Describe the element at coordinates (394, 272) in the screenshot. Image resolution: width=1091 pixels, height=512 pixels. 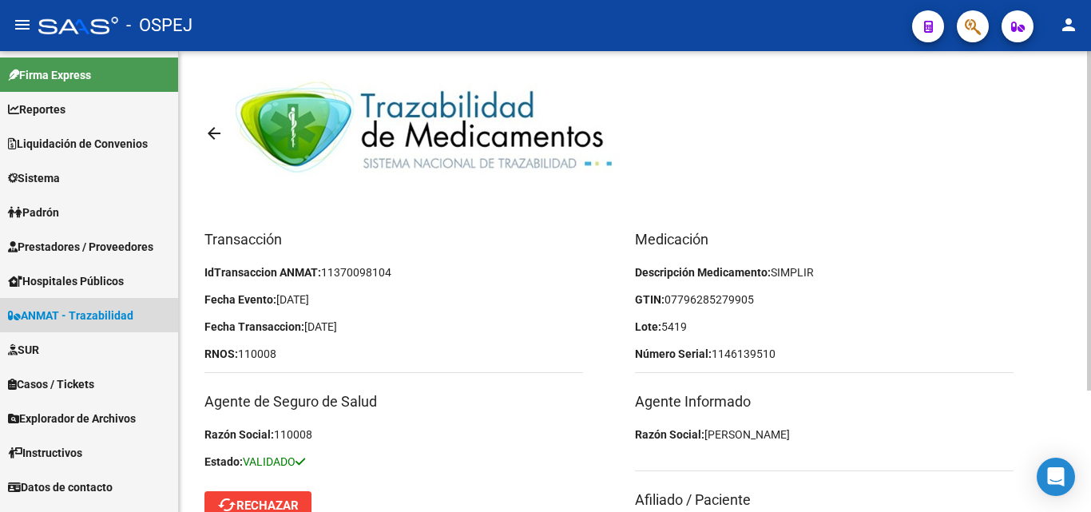
I see `p: IdTransaccion ANMAT:` at that location.